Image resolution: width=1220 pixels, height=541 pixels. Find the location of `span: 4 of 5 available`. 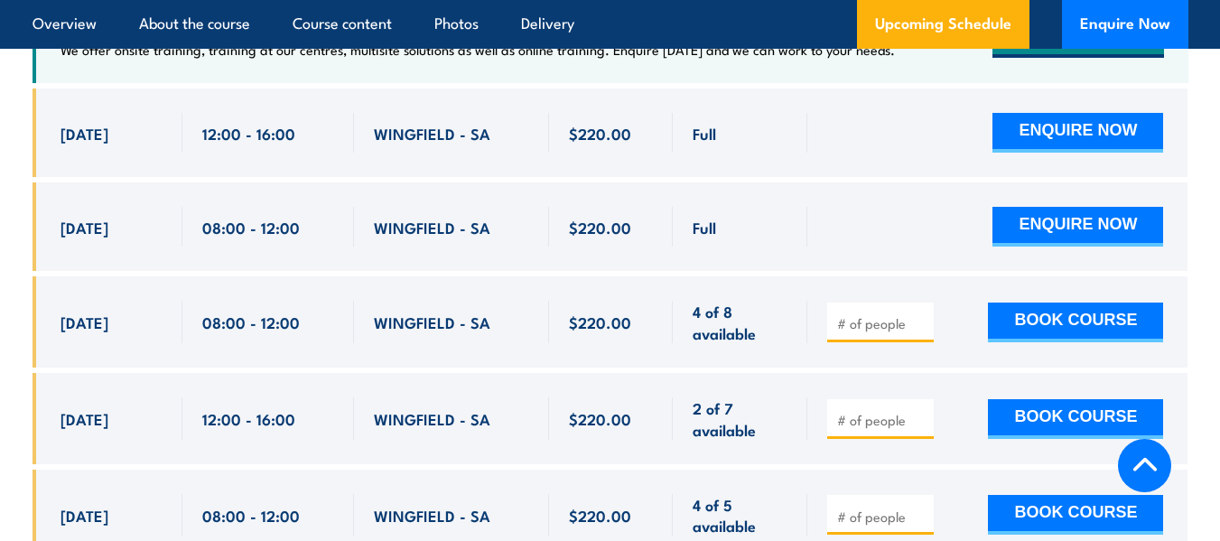

span: 4 of 5 available is located at coordinates (739, 515).